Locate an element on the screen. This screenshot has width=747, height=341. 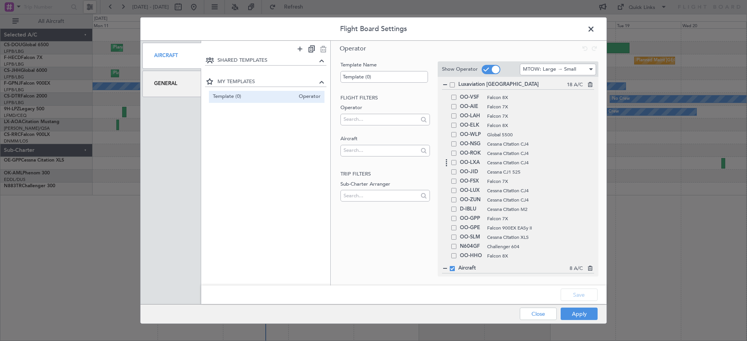
span: OO-ELK is located at coordinates (471, 126).